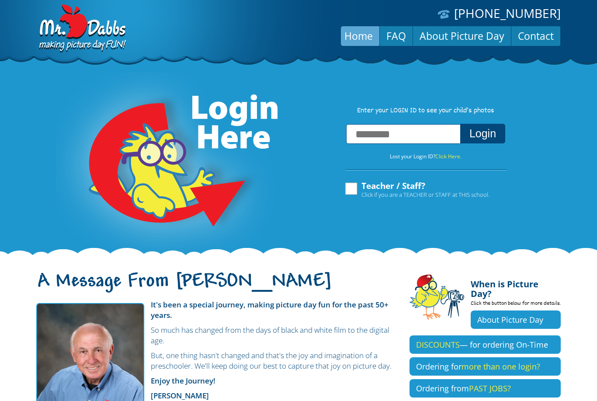 The width and height of the screenshot is (597, 401). What do you see at coordinates (485, 388) in the screenshot?
I see `a: Ordering fromPAST JOBS?` at bounding box center [485, 388].